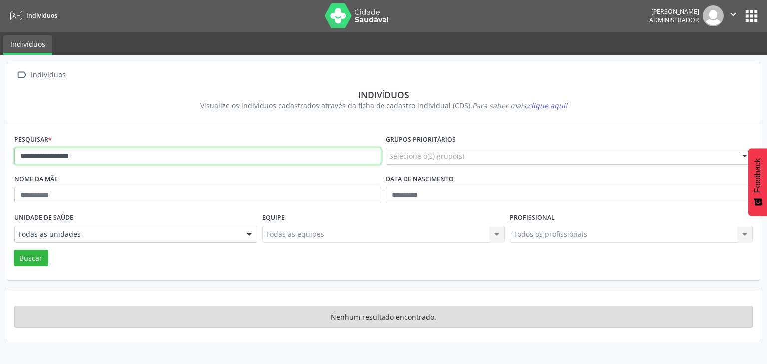  I want to click on button: Buscar, so click(31, 259).